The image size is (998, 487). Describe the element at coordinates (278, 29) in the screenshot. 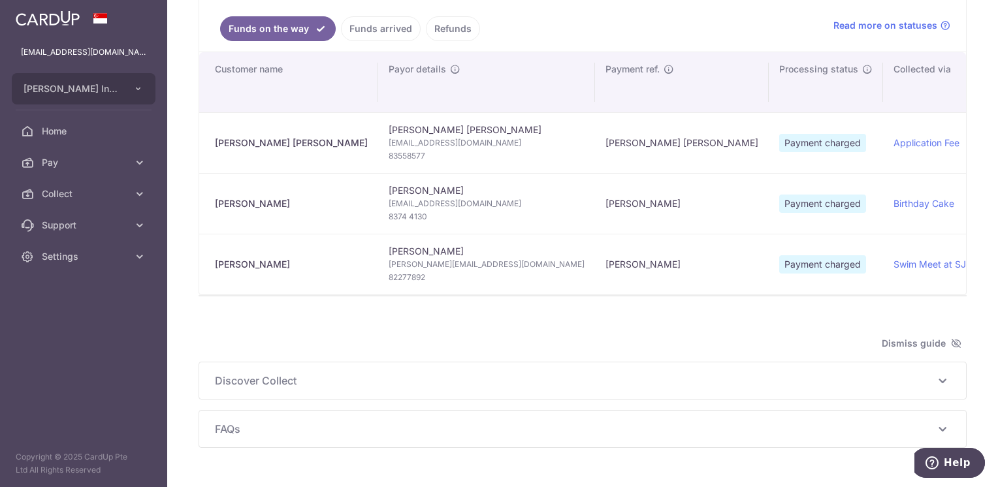

I see `a: Funds on the way` at that location.